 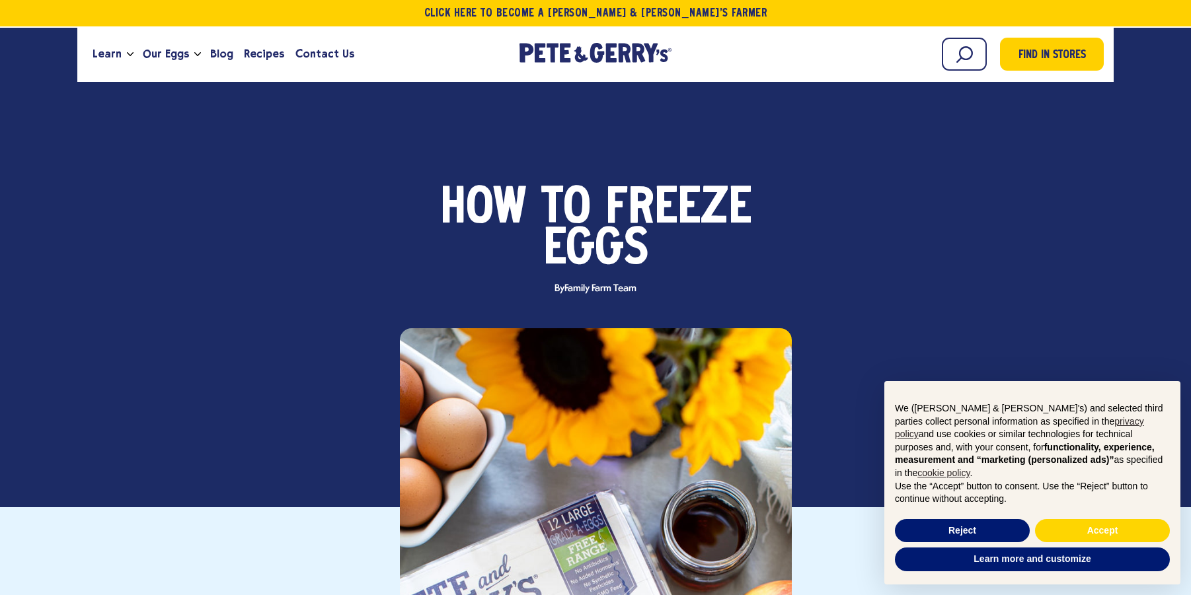 I want to click on button: Open the dropdown menu for Learn, so click(x=130, y=54).